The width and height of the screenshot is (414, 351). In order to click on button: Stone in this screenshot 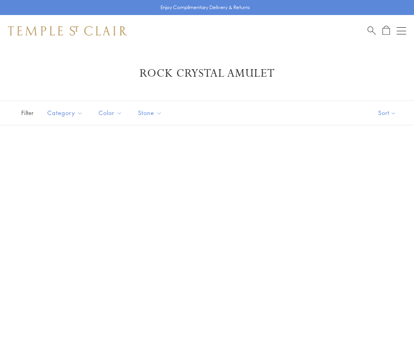, I will do `click(150, 113)`.